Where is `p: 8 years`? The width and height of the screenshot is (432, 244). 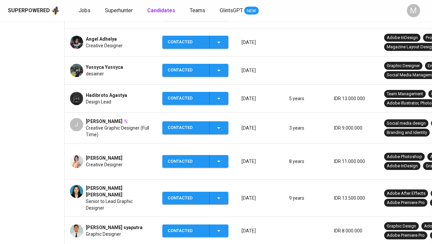
p: 8 years is located at coordinates (306, 161).